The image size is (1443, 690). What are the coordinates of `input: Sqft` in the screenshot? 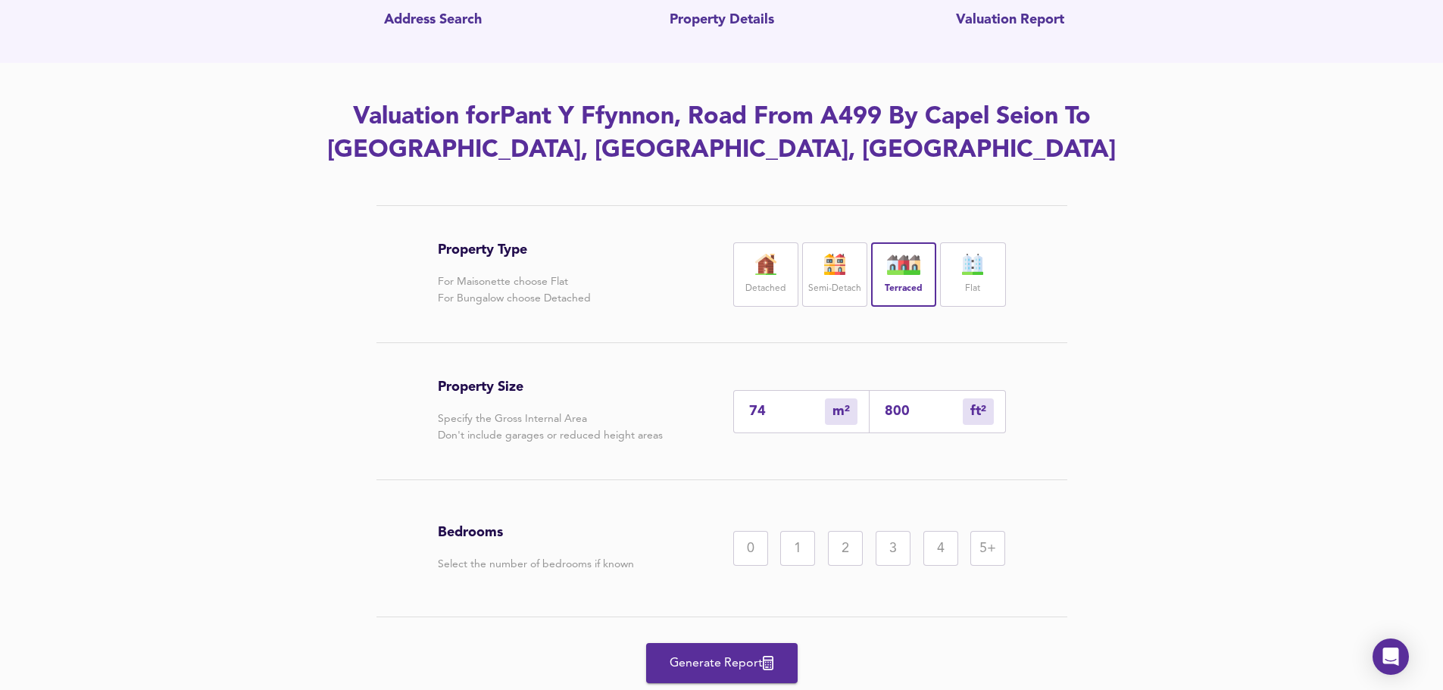 It's located at (923, 410).